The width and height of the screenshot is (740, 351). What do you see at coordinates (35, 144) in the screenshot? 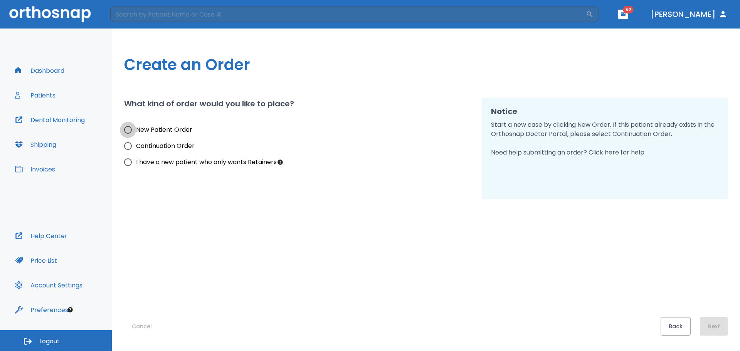
I see `button: Shipping` at bounding box center [35, 144].